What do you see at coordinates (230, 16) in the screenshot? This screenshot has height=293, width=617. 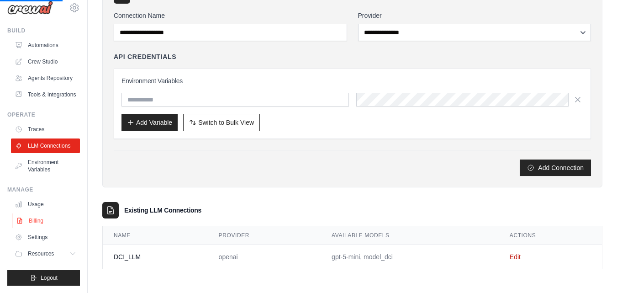 I see `label: Connection Name` at bounding box center [230, 16].